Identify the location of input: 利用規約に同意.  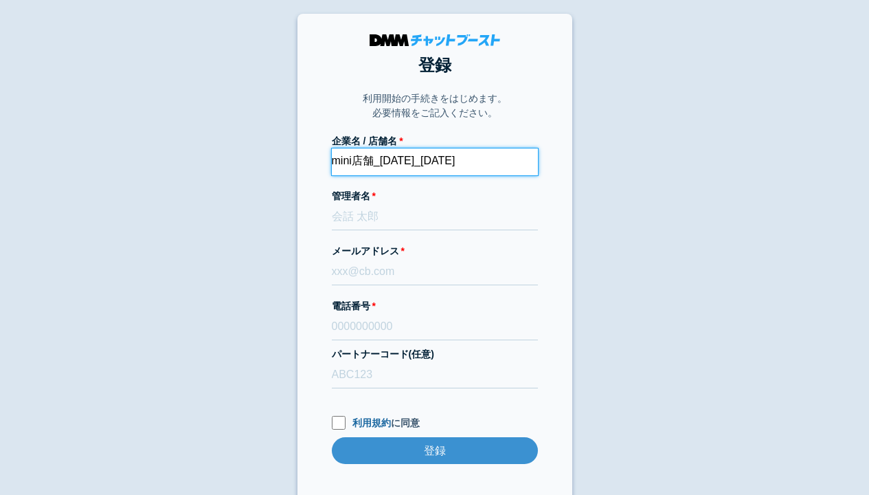
(339, 423).